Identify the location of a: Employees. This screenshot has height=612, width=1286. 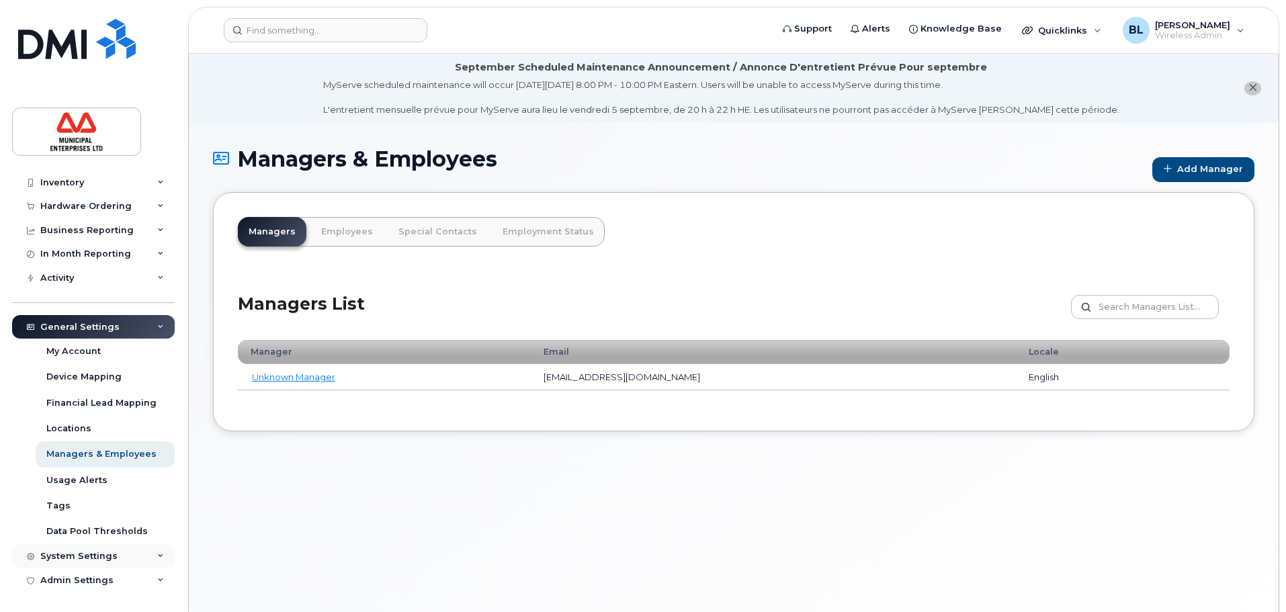
(347, 232).